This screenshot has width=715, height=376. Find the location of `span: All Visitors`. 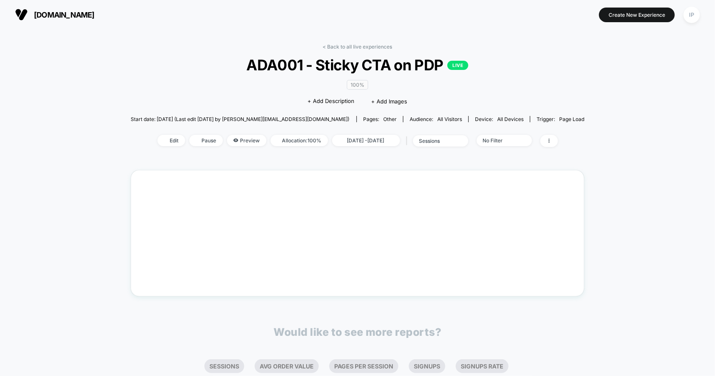

span: All Visitors is located at coordinates (450, 119).